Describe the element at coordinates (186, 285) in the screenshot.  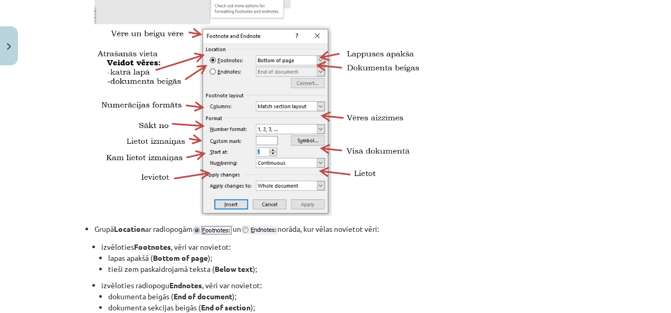
I see `strong: Endnotes` at that location.